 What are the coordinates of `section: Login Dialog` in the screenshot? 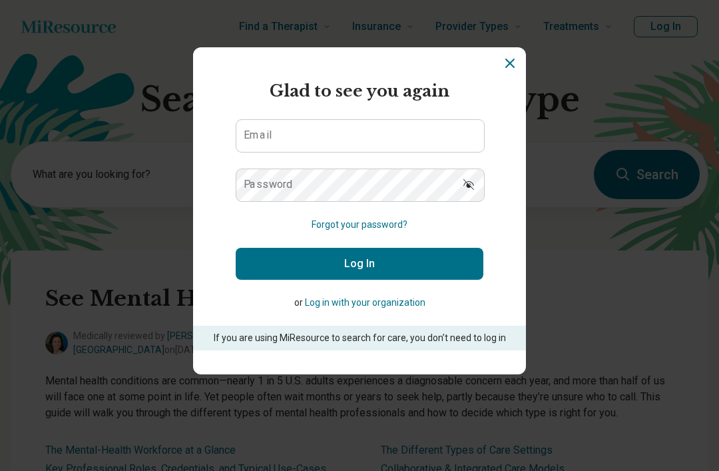 It's located at (360, 210).